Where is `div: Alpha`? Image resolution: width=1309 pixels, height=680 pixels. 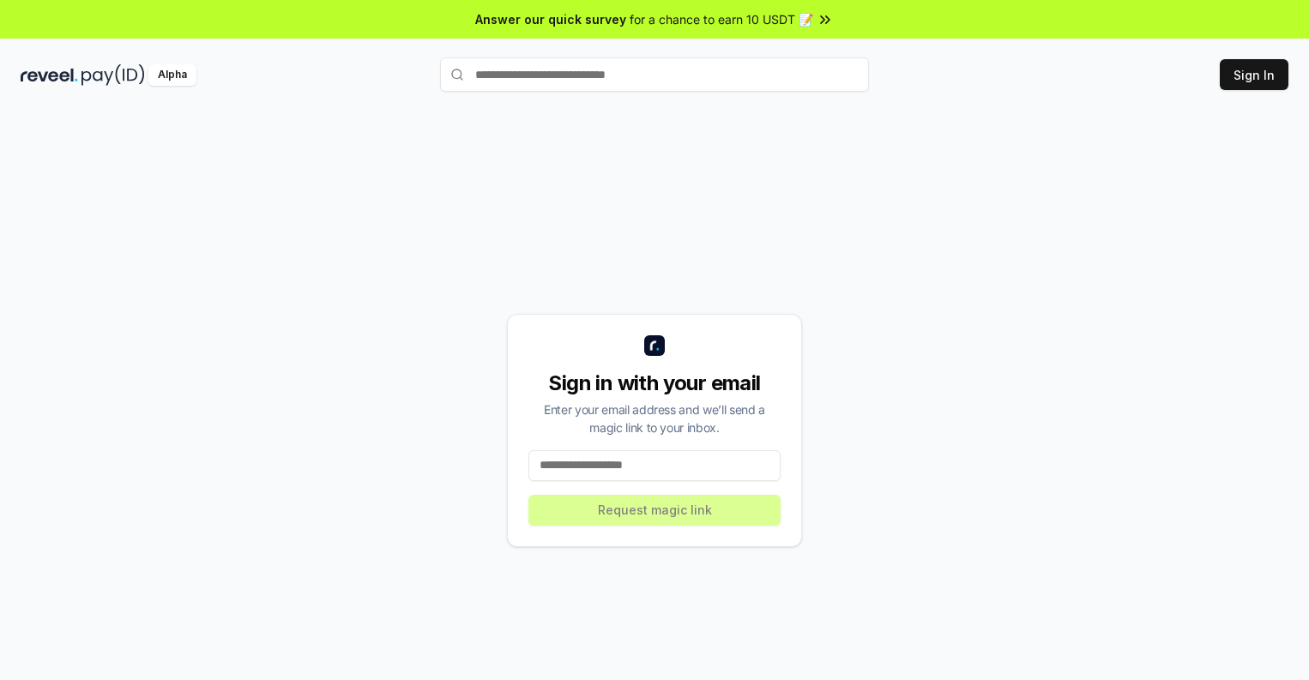
div: Alpha is located at coordinates (172, 75).